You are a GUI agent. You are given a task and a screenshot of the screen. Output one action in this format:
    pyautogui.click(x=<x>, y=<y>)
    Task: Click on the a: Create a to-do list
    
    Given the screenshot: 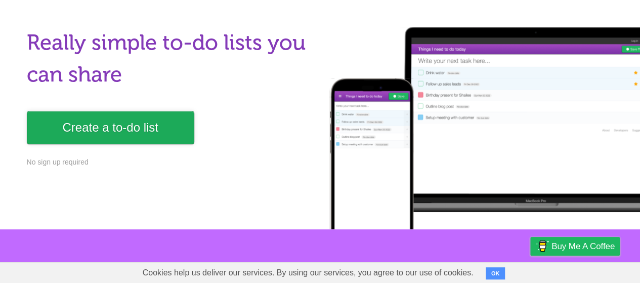 What is the action you would take?
    pyautogui.click(x=110, y=128)
    